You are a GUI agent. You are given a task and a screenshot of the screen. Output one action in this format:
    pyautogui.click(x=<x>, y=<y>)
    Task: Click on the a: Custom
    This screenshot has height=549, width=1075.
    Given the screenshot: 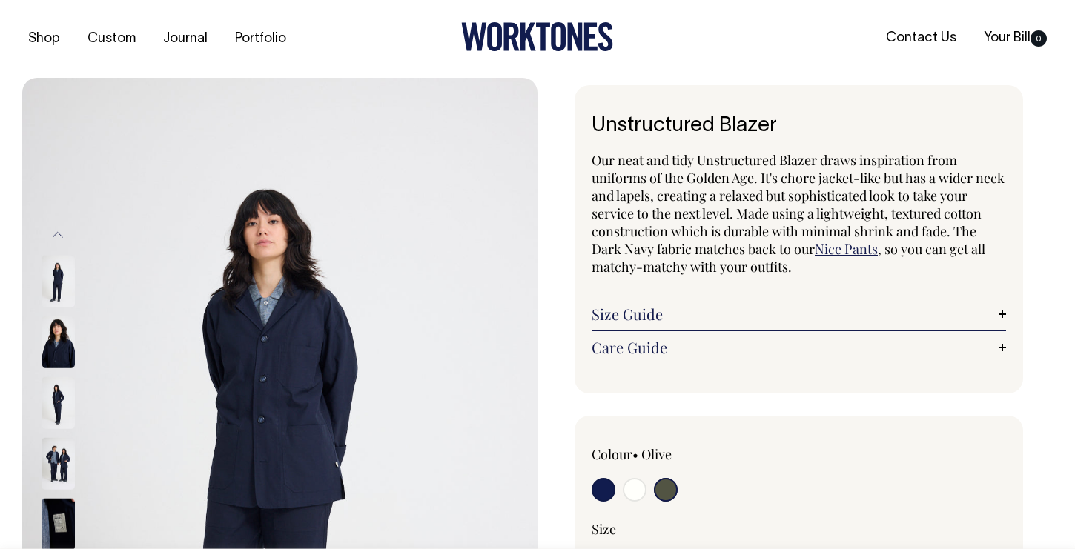 What is the action you would take?
    pyautogui.click(x=111, y=39)
    